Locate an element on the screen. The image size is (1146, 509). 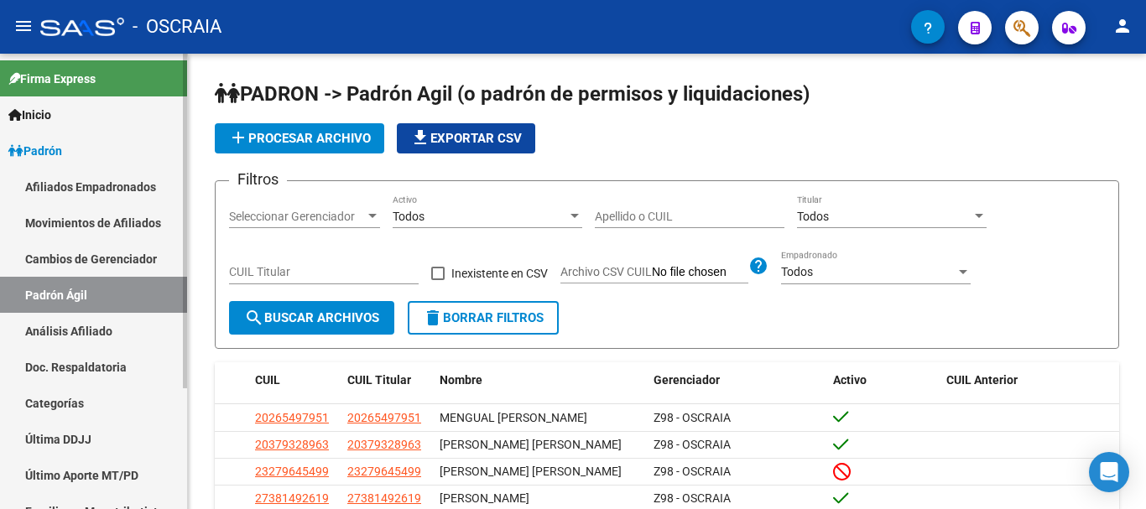
span: Seleccionar Gerenciador is located at coordinates (297, 216).